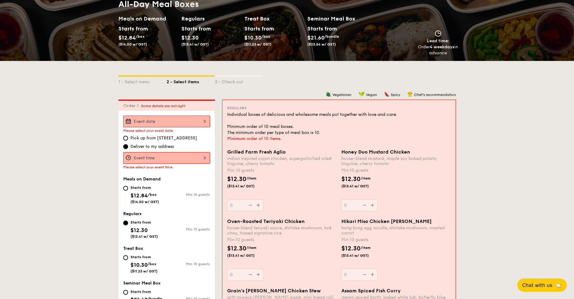 The width and height of the screenshot is (574, 299). Describe the element at coordinates (191, 81) in the screenshot. I see `div: 2 - Select items` at that location.